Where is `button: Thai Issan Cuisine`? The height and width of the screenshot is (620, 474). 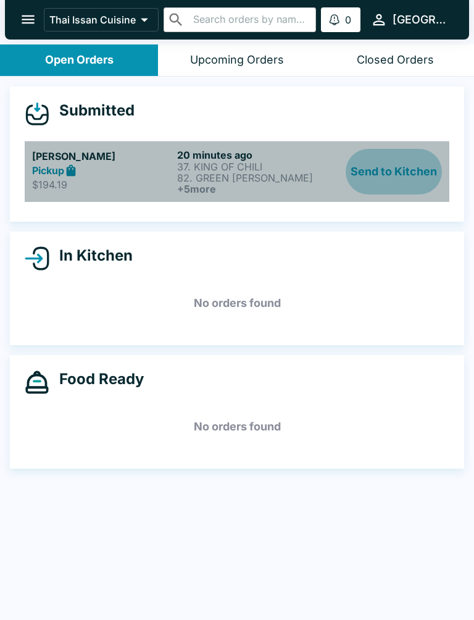 button: Thai Issan Cuisine is located at coordinates (101, 20).